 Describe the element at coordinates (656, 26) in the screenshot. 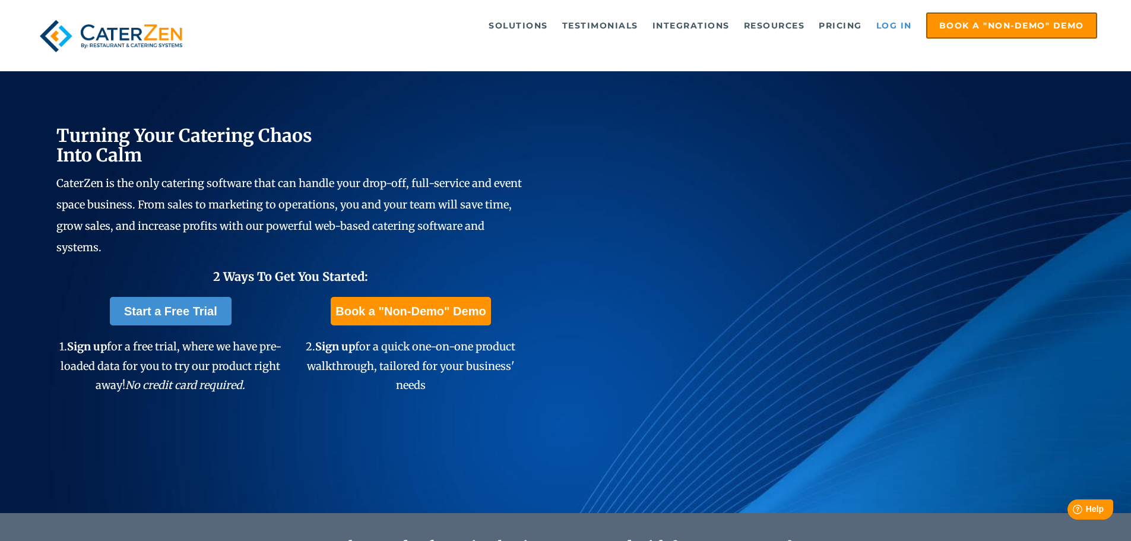

I see `div: Navigation Menu` at that location.